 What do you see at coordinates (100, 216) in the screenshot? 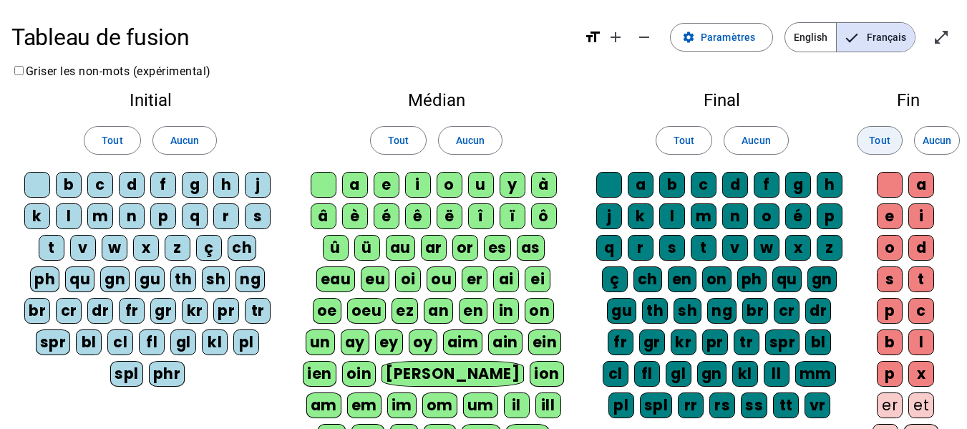
I see `div: m` at bounding box center [100, 216].